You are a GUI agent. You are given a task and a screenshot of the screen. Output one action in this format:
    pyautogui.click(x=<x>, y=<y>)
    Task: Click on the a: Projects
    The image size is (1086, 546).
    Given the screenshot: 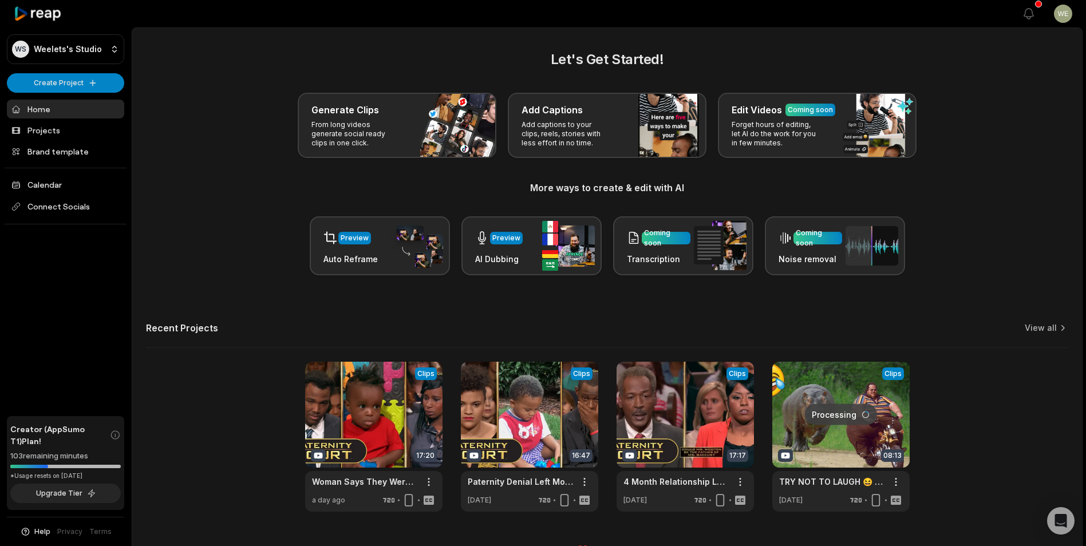 What is the action you would take?
    pyautogui.click(x=65, y=130)
    